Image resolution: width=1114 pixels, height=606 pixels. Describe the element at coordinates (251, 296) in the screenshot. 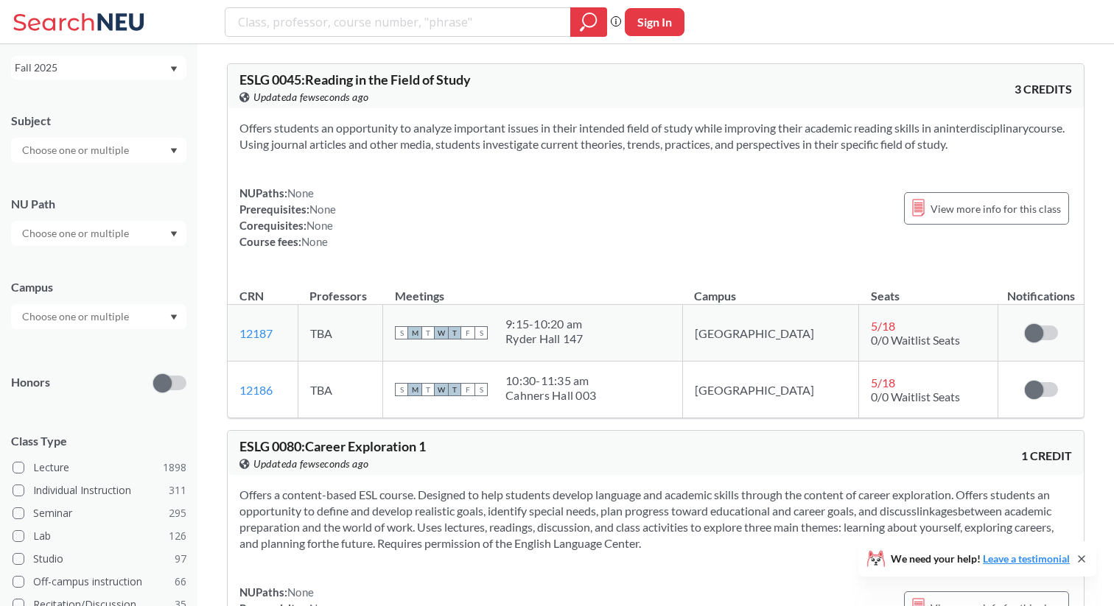

I see `div: CRN` at that location.